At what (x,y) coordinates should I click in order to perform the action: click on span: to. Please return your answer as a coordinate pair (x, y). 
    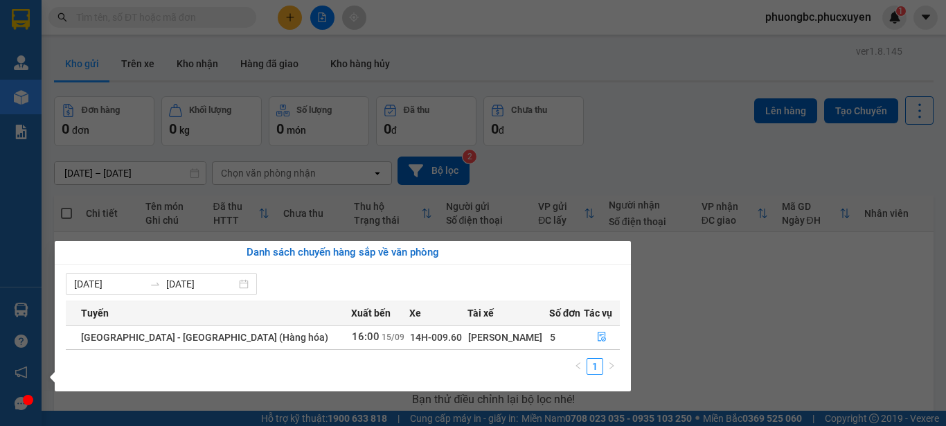
    Looking at the image, I should click on (155, 284).